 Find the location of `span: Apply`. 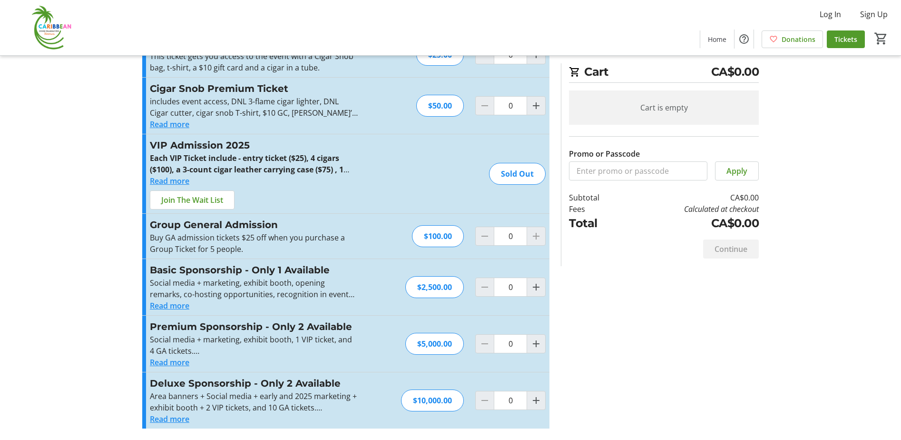

span: Apply is located at coordinates (737, 171).